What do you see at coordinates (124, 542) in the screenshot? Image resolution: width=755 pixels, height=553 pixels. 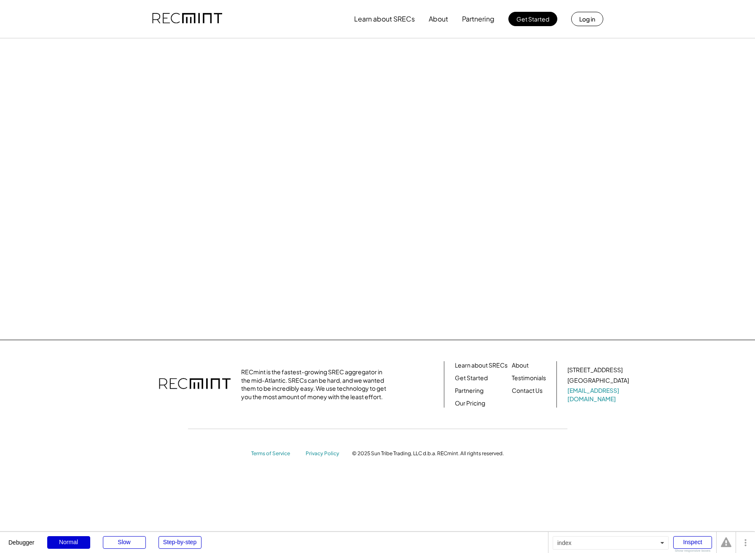 I see `div: Slow` at bounding box center [124, 542].